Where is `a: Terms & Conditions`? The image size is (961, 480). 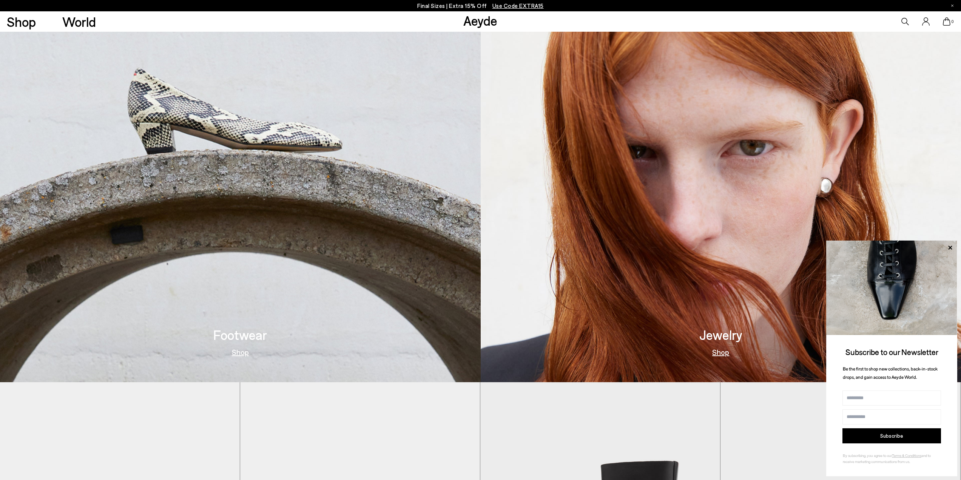 a: Terms & Conditions is located at coordinates (906, 455).